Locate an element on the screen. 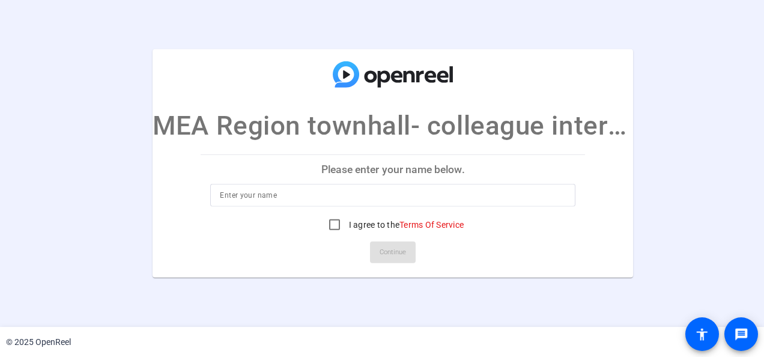  a: Terms Of Service is located at coordinates (431, 225).